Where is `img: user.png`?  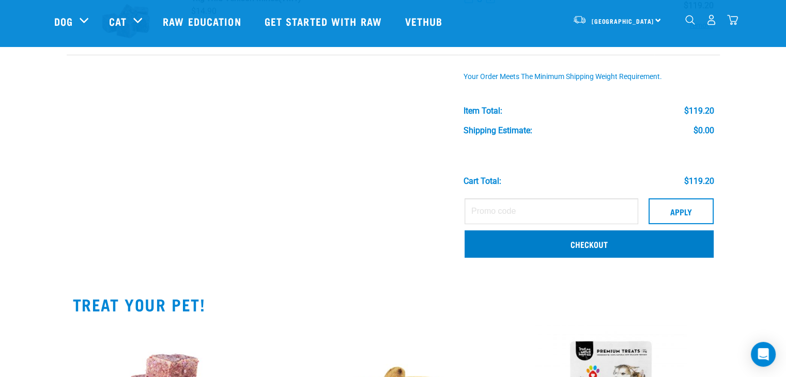 img: user.png is located at coordinates (711, 20).